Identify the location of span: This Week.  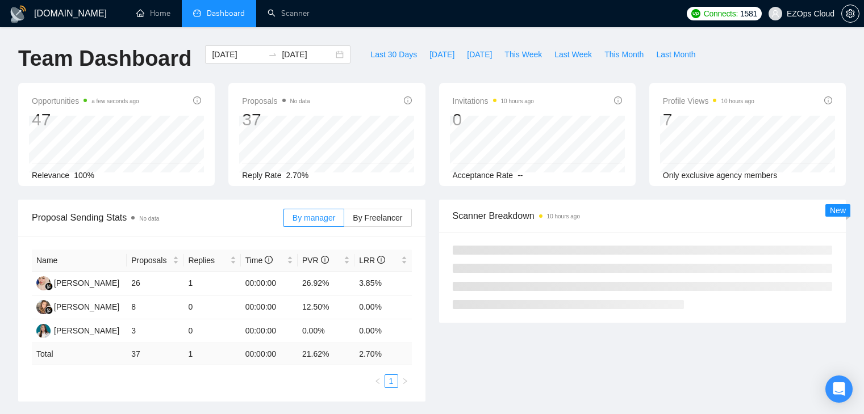
(523, 55).